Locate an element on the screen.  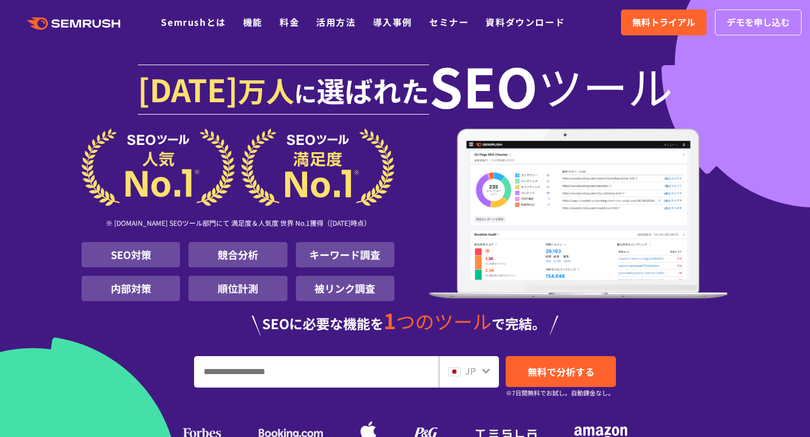
span: 無料トライアル is located at coordinates (663, 22).